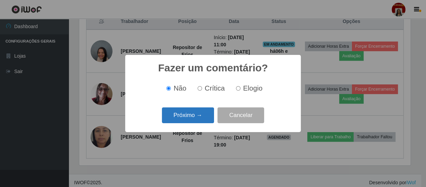  Describe the element at coordinates (200, 88) in the screenshot. I see `input: Crítica` at that location.